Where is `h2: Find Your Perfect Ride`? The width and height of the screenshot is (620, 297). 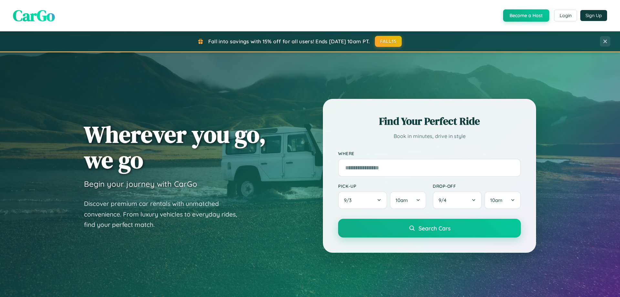
h2: Find Your Perfect Ride is located at coordinates (429, 121).